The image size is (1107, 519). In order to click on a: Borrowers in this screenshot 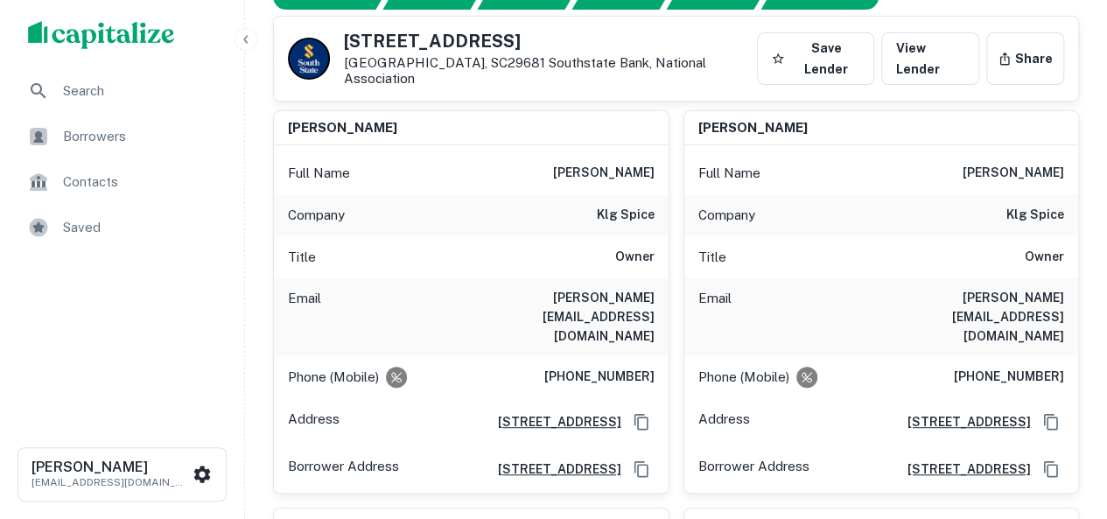, I will do `click(122, 137)`.